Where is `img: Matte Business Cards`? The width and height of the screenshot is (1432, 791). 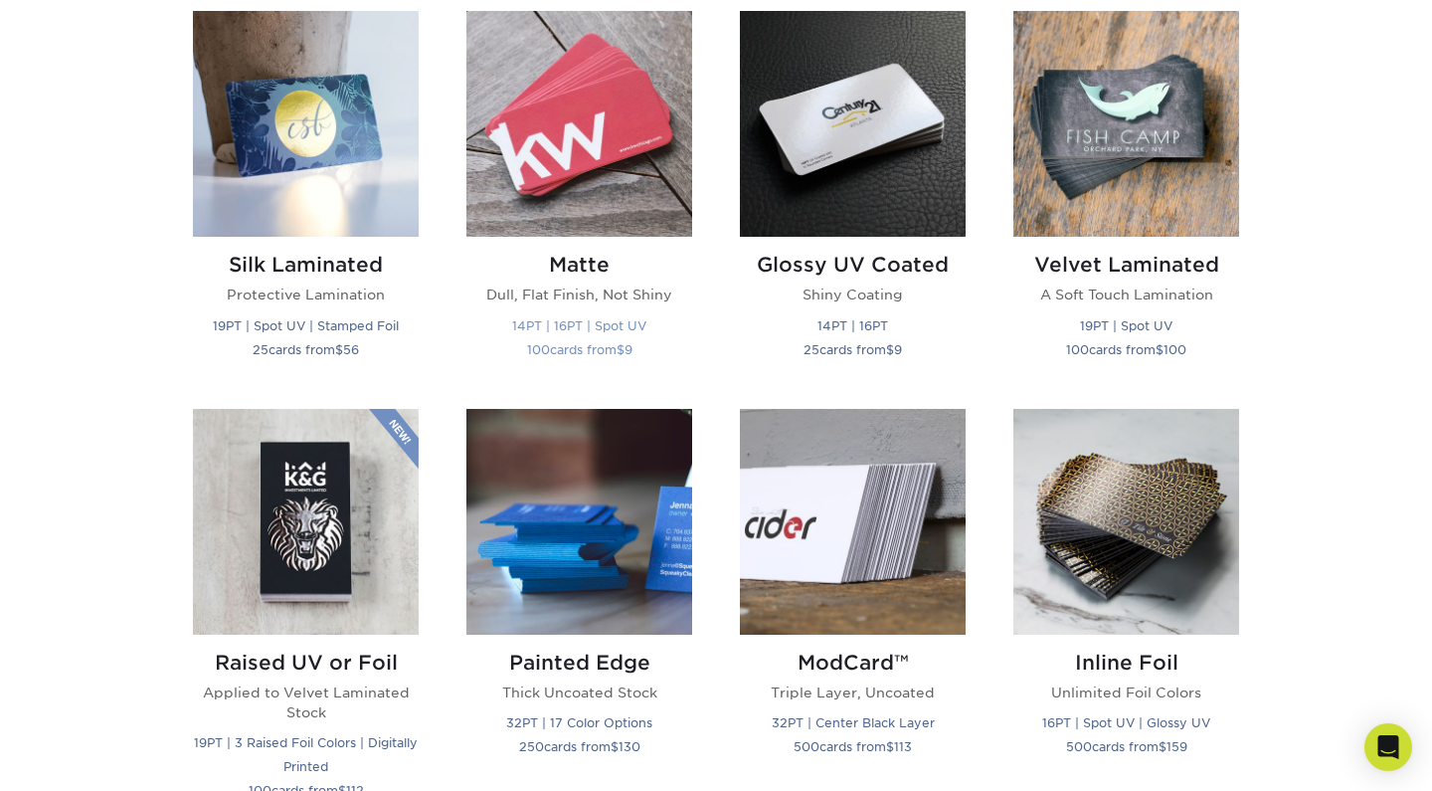
img: Matte Business Cards is located at coordinates (579, 123).